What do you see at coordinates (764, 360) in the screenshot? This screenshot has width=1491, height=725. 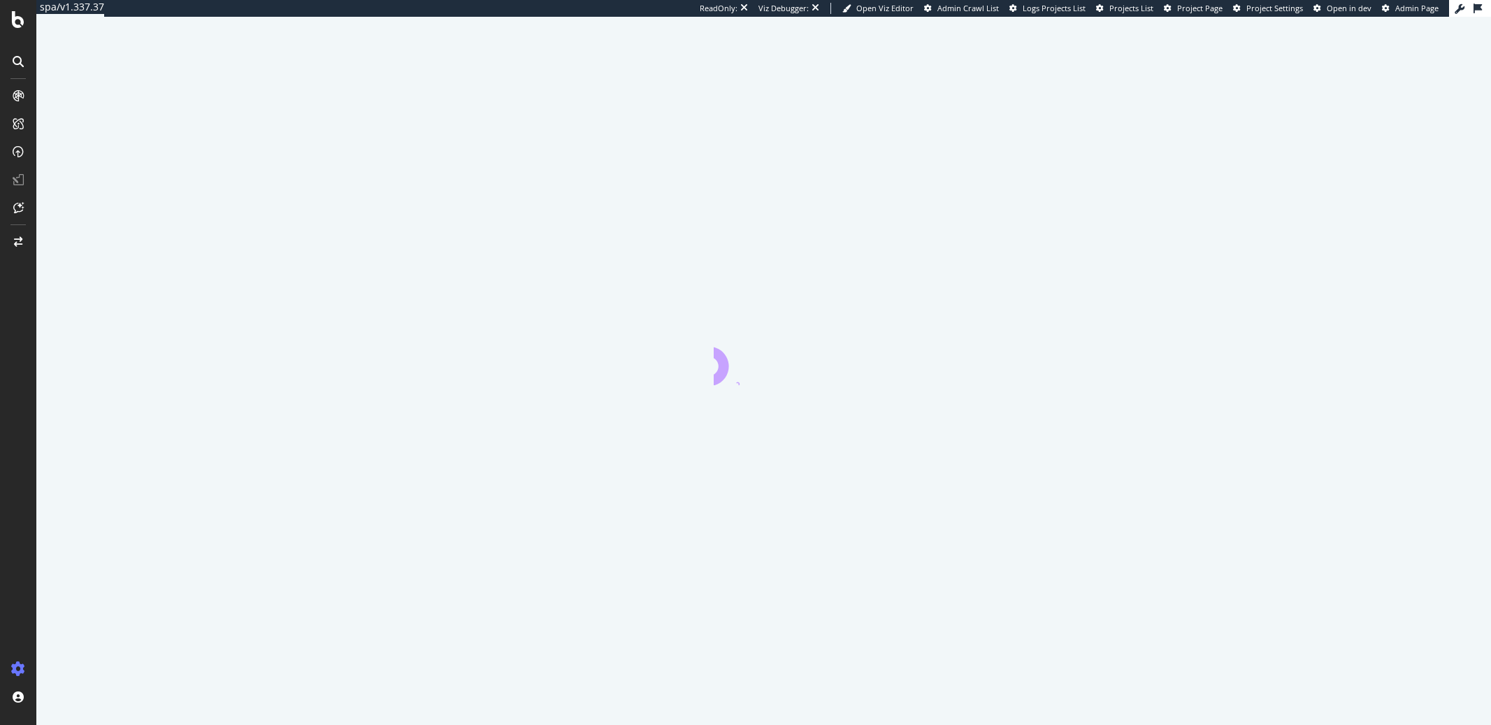 I see `div: animation` at bounding box center [764, 360].